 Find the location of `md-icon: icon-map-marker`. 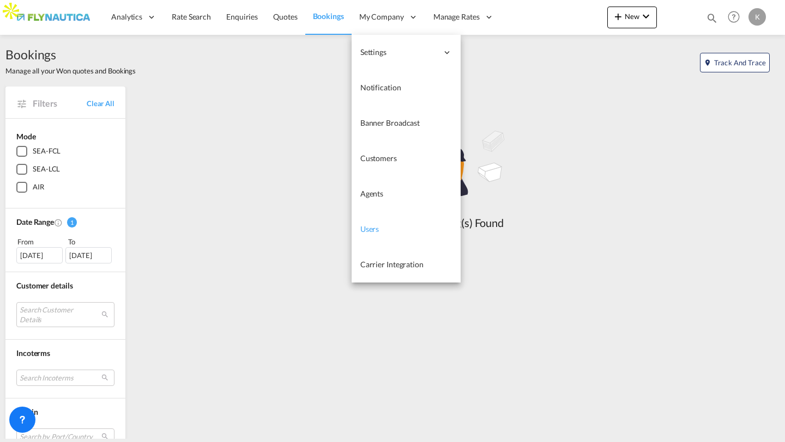

md-icon: icon-map-marker is located at coordinates (707, 63).